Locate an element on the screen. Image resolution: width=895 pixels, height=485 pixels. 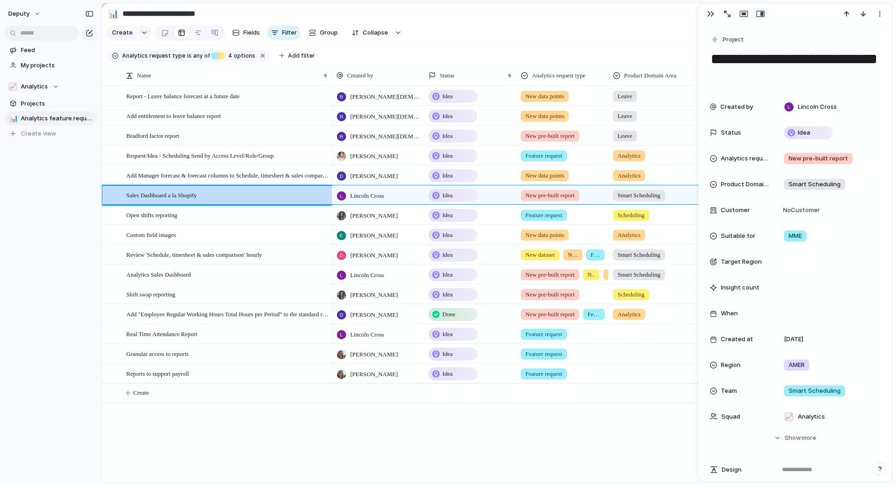
span: Target Region is located at coordinates (741, 262).